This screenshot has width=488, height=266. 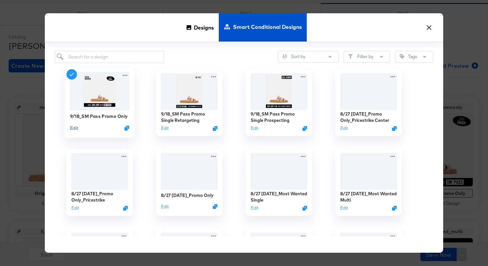 I want to click on input: Search for a design, so click(x=109, y=57).